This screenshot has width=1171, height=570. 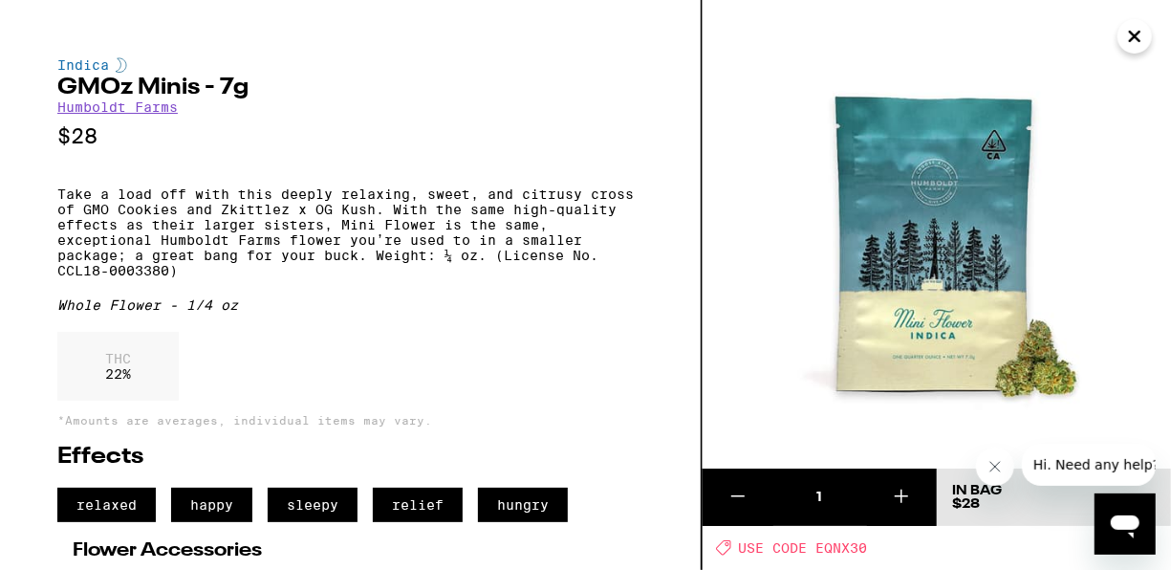 What do you see at coordinates (418, 505) in the screenshot?
I see `span: relief` at bounding box center [418, 505].